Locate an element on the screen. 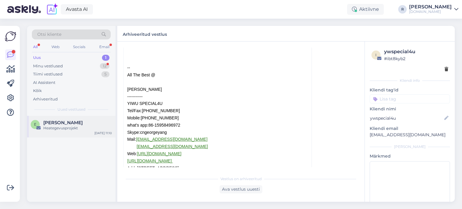  p: Kliendi tag'id is located at coordinates (410, 90).